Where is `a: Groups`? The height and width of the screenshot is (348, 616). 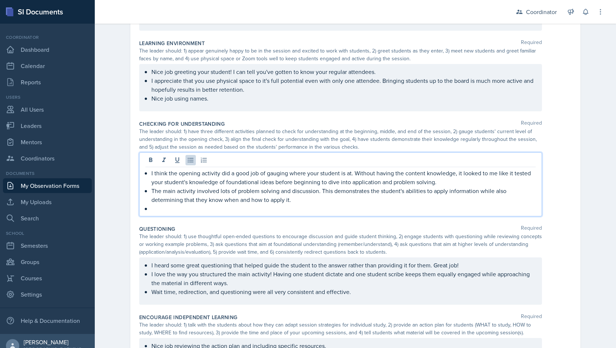 a: Groups is located at coordinates (47, 262).